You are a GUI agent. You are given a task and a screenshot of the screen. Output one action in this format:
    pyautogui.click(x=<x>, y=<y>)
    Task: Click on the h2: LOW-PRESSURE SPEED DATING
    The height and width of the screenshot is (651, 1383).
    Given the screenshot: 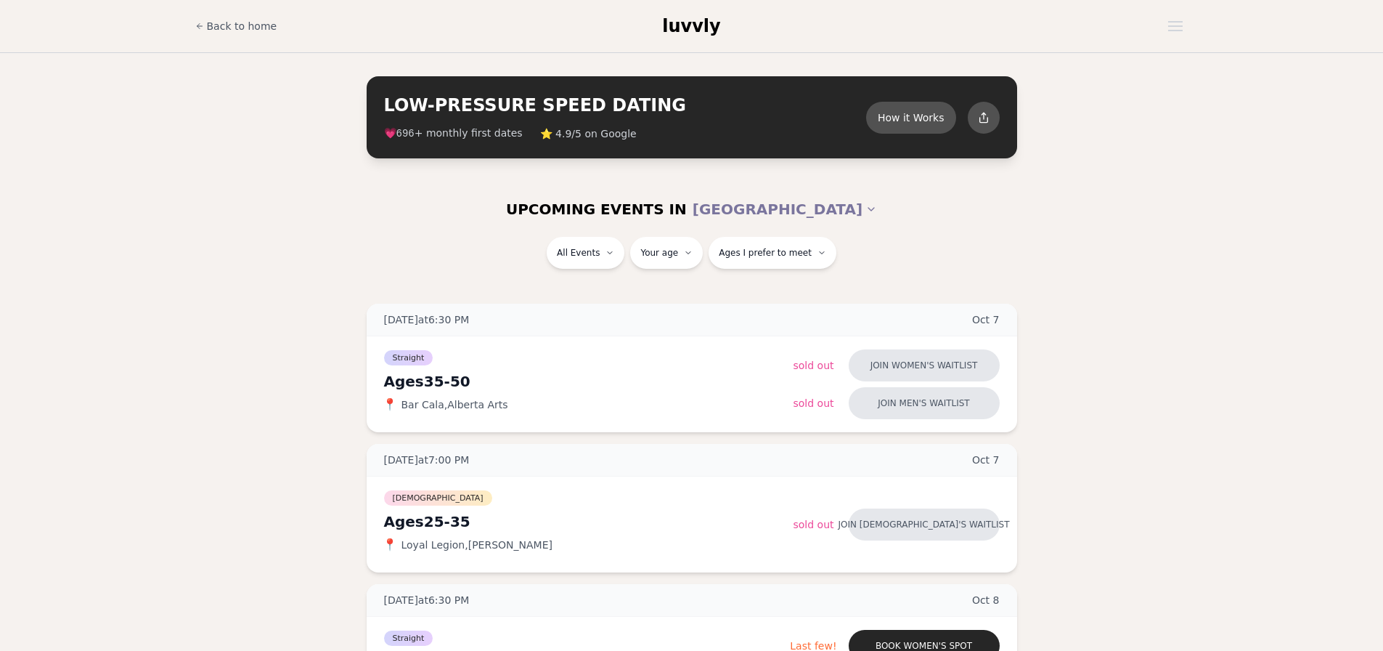 What is the action you would take?
    pyautogui.click(x=625, y=105)
    